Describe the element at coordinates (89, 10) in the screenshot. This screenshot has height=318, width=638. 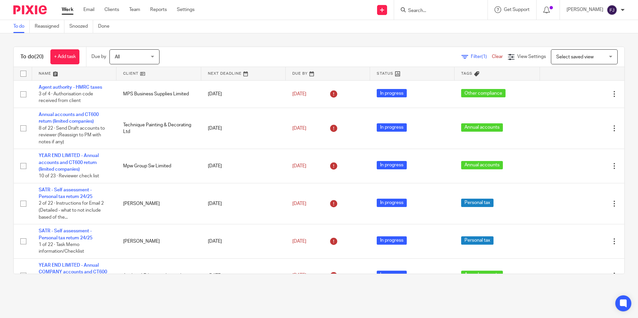
I see `a: Email` at that location.